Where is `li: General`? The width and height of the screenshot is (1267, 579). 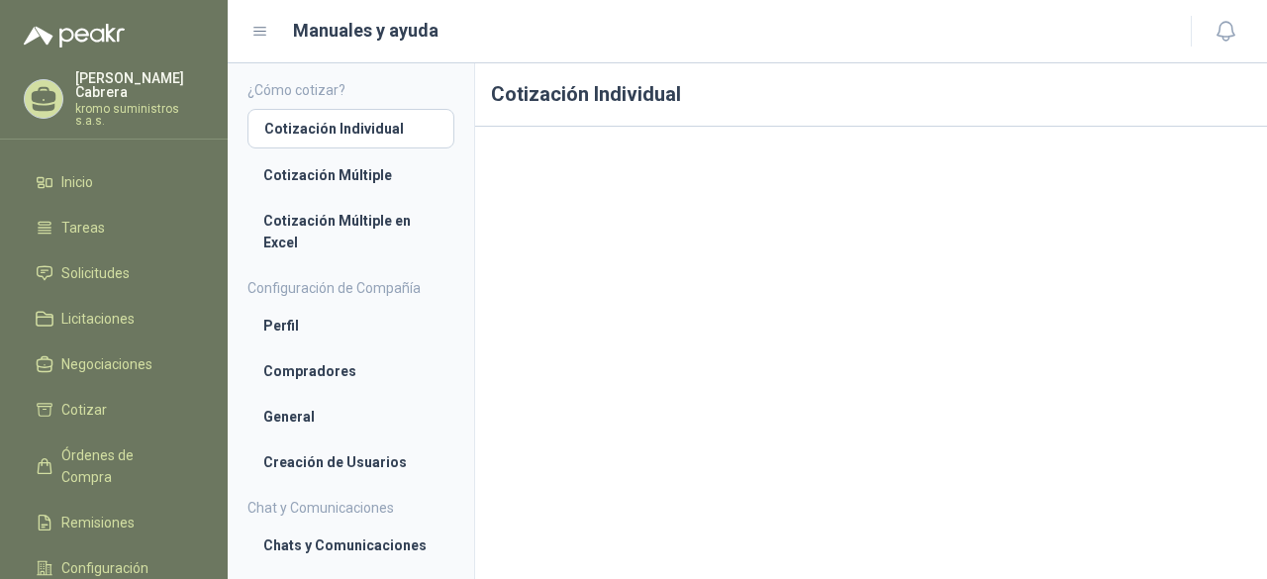
li: General is located at coordinates (350, 417).